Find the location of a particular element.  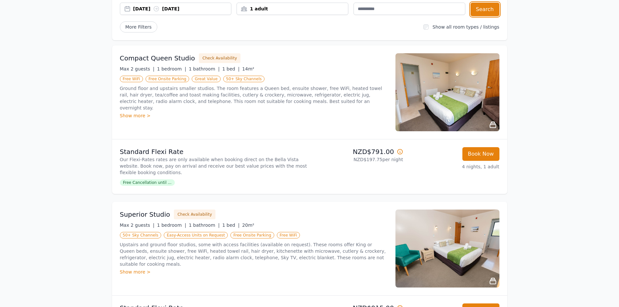

p: Our Flexi-Rates rates are only available when booking direct on the Bella Vista website. Book now... is located at coordinates (213, 166).